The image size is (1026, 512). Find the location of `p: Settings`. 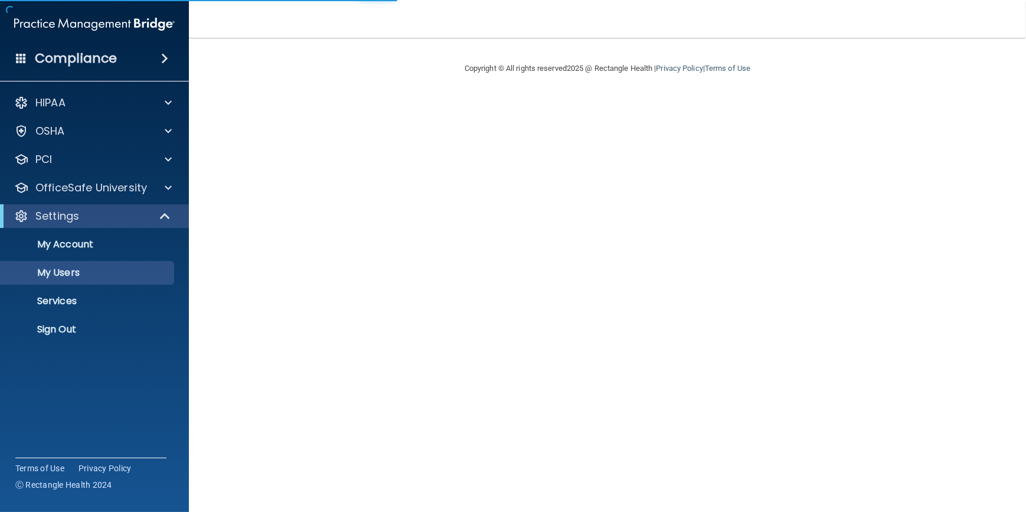

p: Settings is located at coordinates (57, 216).